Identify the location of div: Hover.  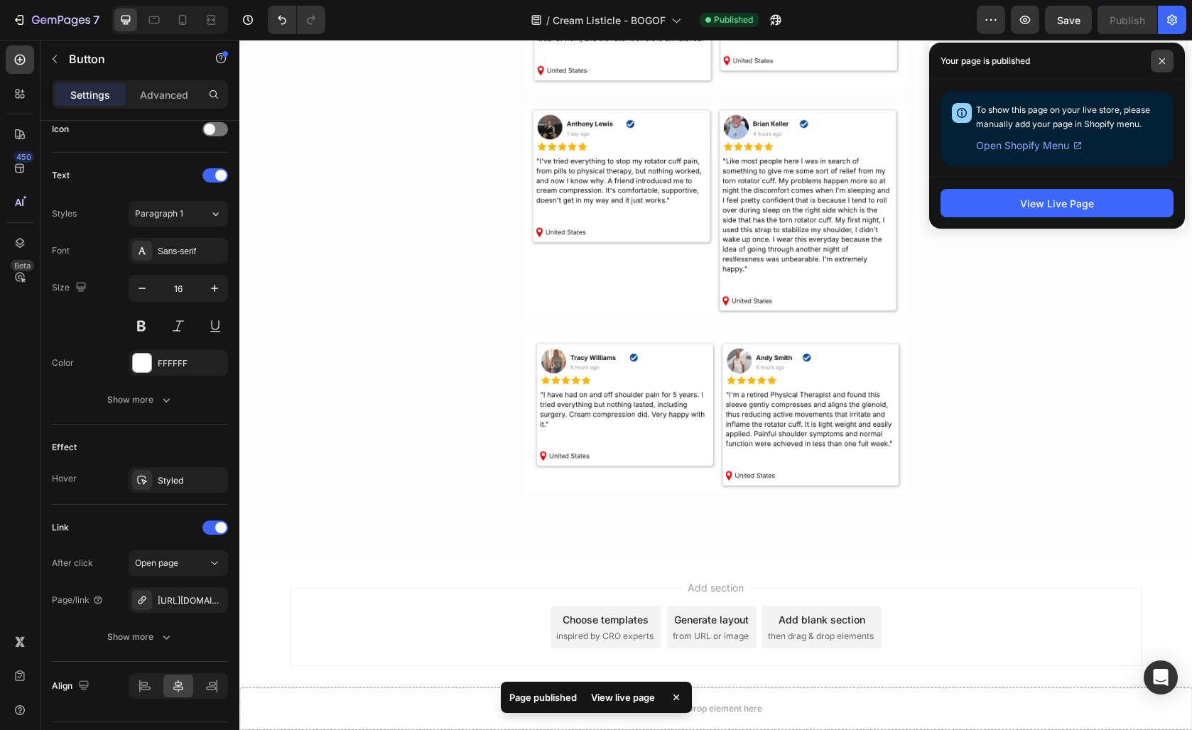
(64, 479).